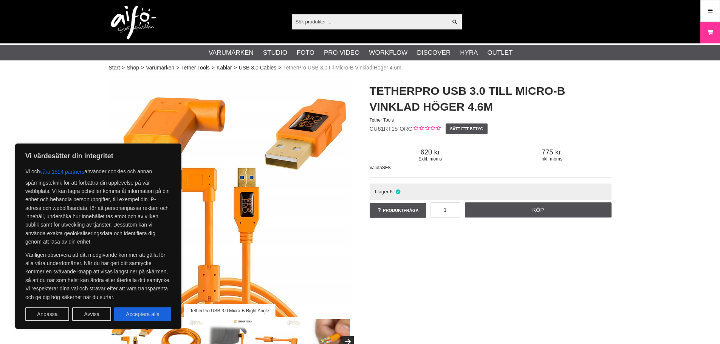 Image resolution: width=720 pixels, height=344 pixels. Describe the element at coordinates (133, 68) in the screenshot. I see `a: Shop` at that location.